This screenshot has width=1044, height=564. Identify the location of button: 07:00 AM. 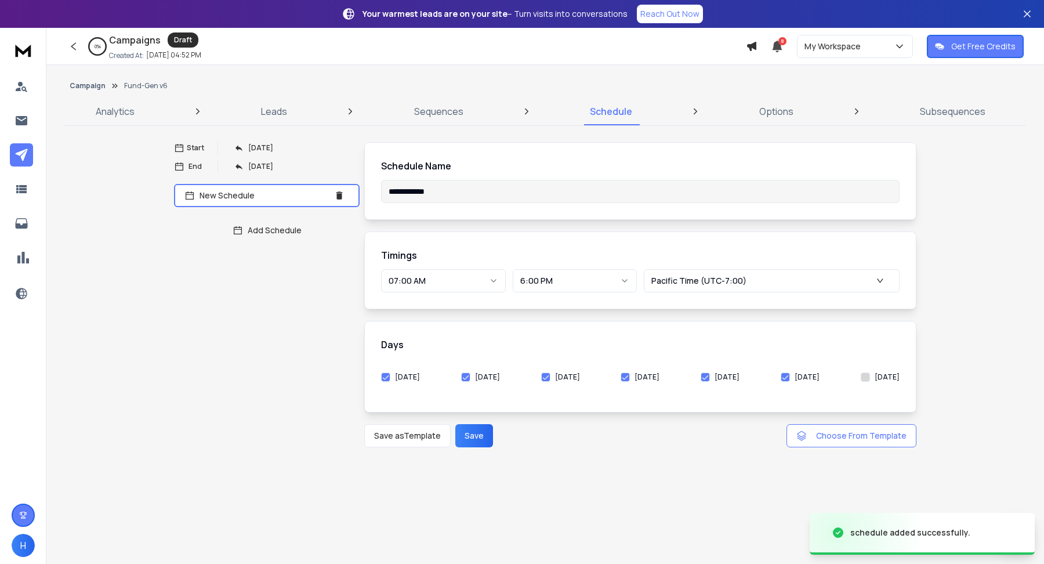
(443, 281).